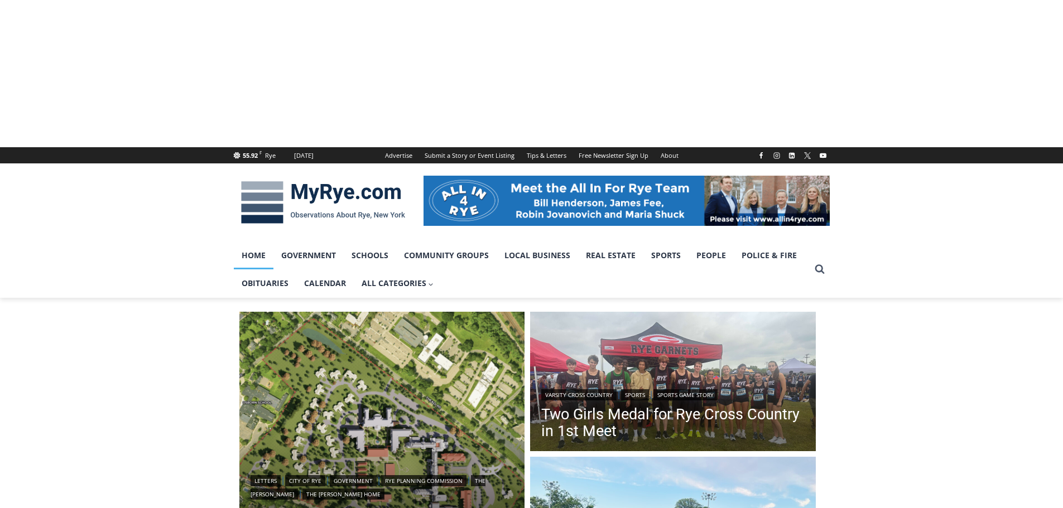 The width and height of the screenshot is (1063, 508). I want to click on div: Rye, so click(270, 156).